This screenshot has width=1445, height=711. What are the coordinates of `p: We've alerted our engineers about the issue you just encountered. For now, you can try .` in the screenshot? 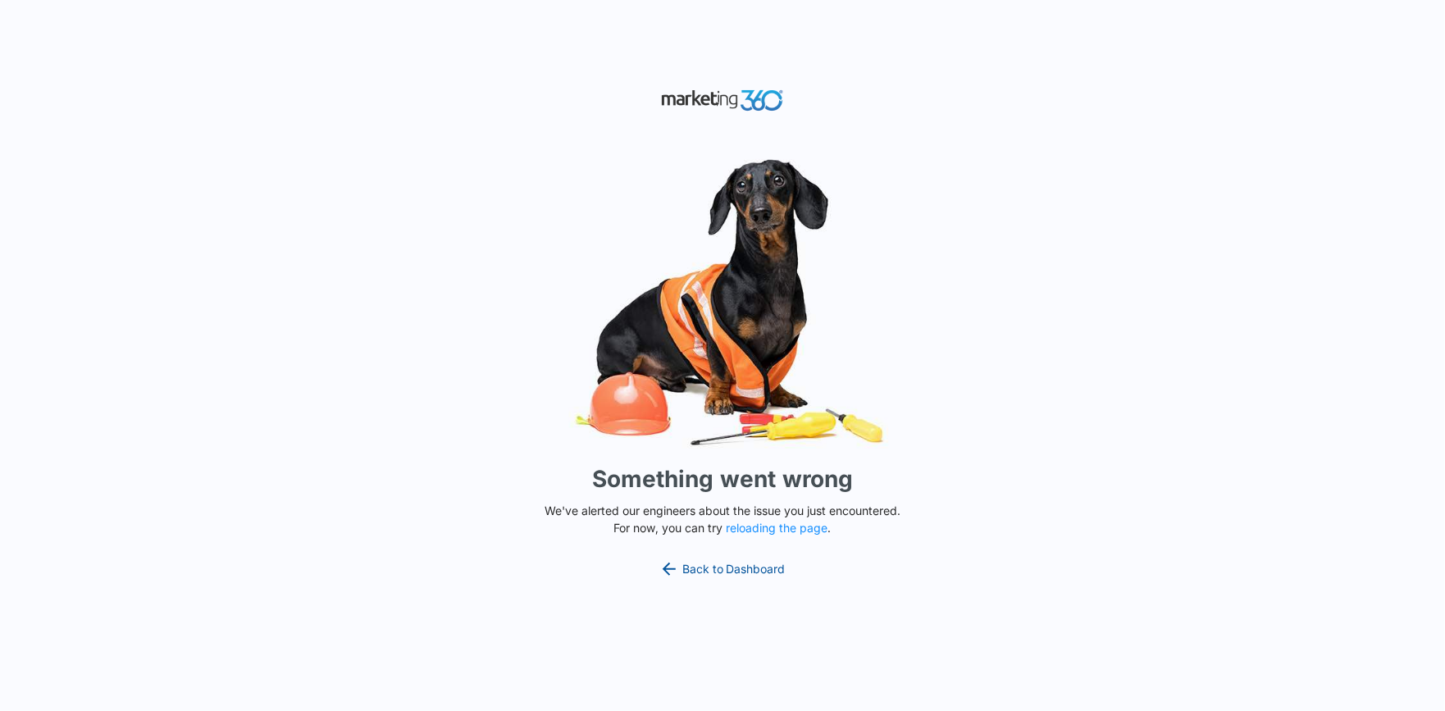 It's located at (722, 519).